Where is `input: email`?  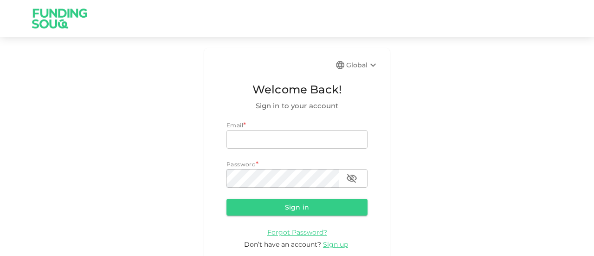 input: email is located at coordinates (297, 139).